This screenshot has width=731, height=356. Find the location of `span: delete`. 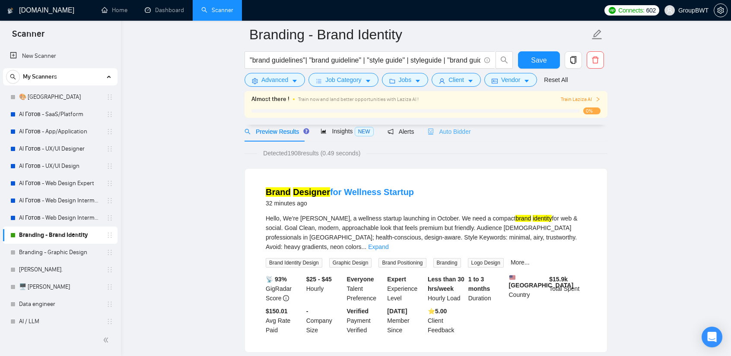

span: delete is located at coordinates (595, 60).